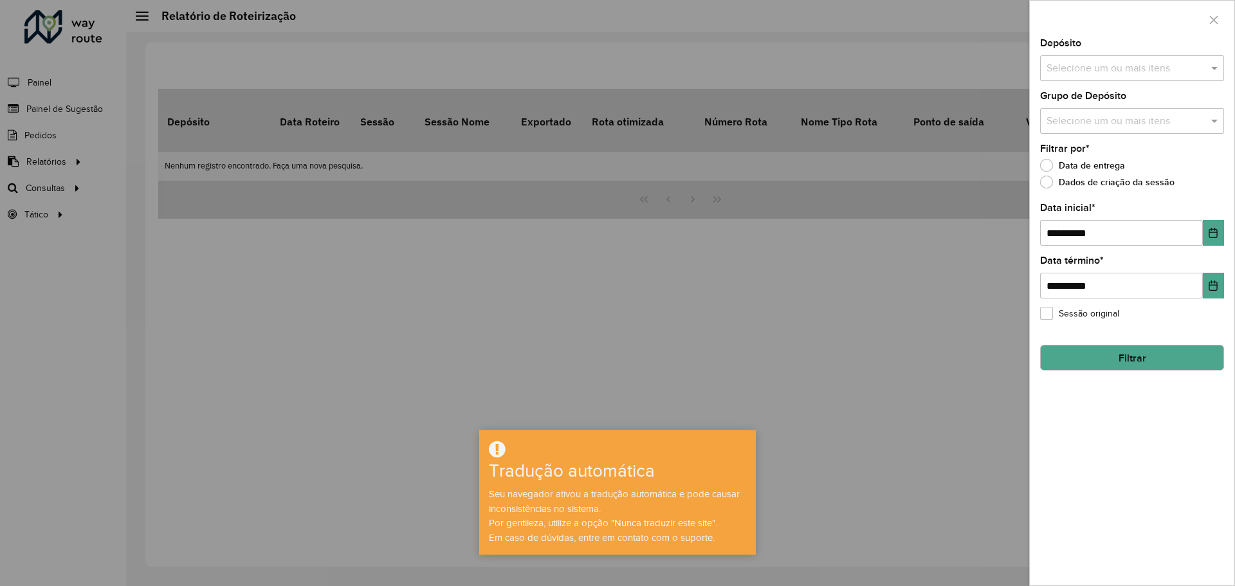  Describe the element at coordinates (572, 471) in the screenshot. I see `font: Tradução automática` at that location.